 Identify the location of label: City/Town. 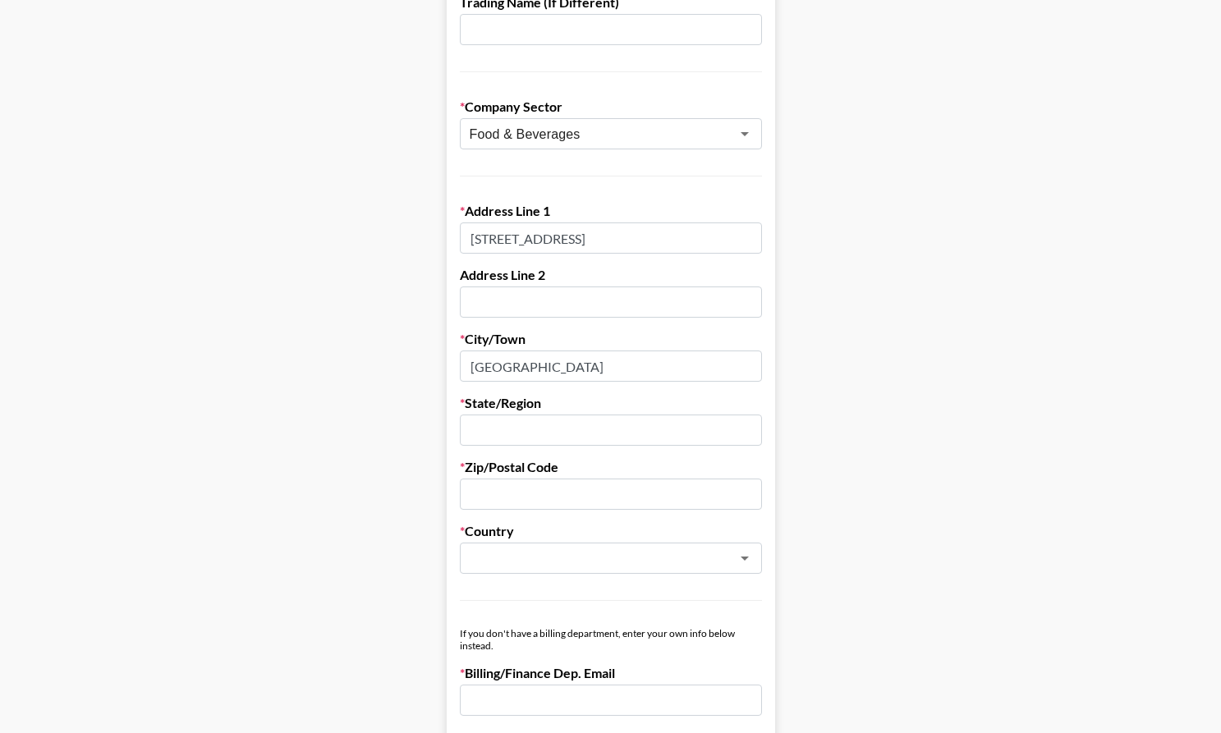
(611, 339).